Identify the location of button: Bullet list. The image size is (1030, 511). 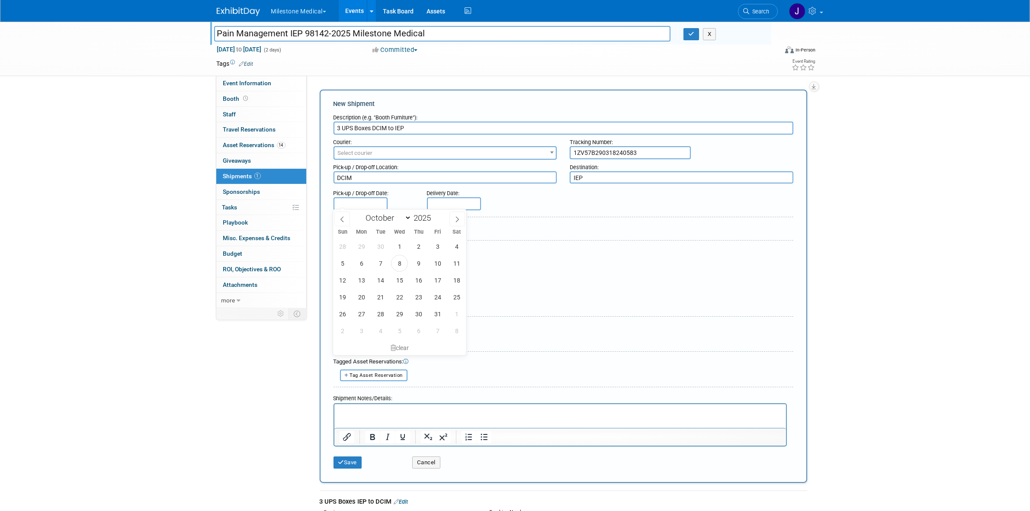
(484, 437).